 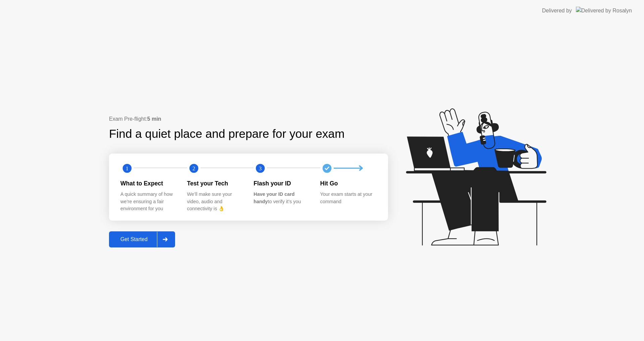 What do you see at coordinates (215, 184) in the screenshot?
I see `div: Test your Tech` at bounding box center [215, 184].